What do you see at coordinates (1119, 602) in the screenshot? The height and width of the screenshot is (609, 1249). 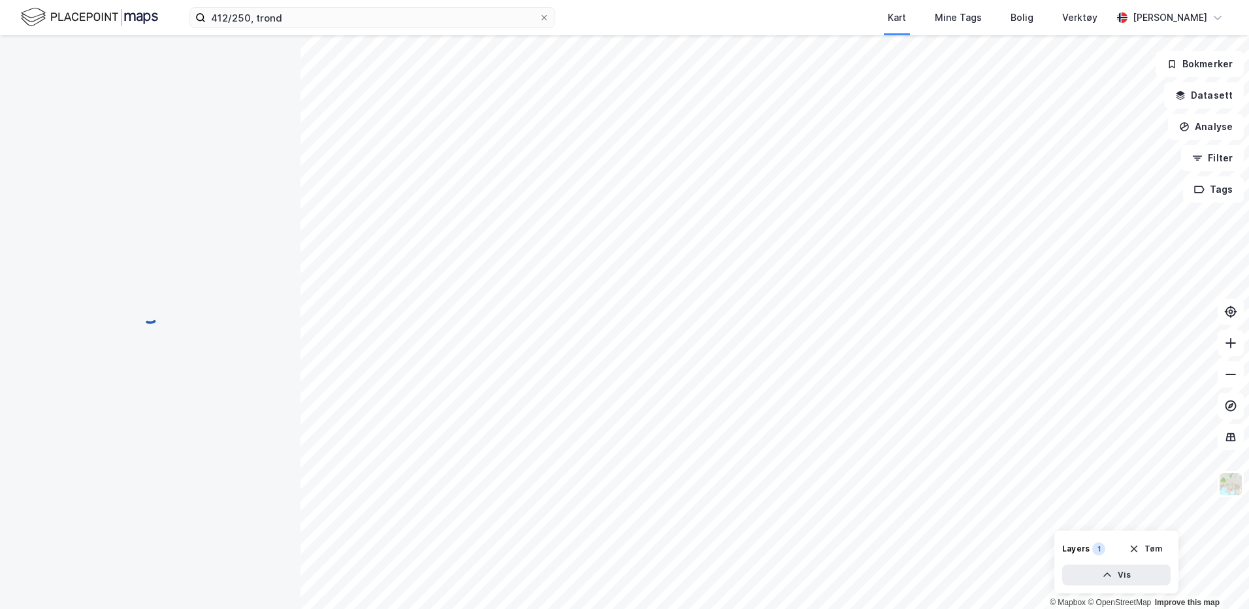 I see `a: OpenStreetMap` at bounding box center [1119, 602].